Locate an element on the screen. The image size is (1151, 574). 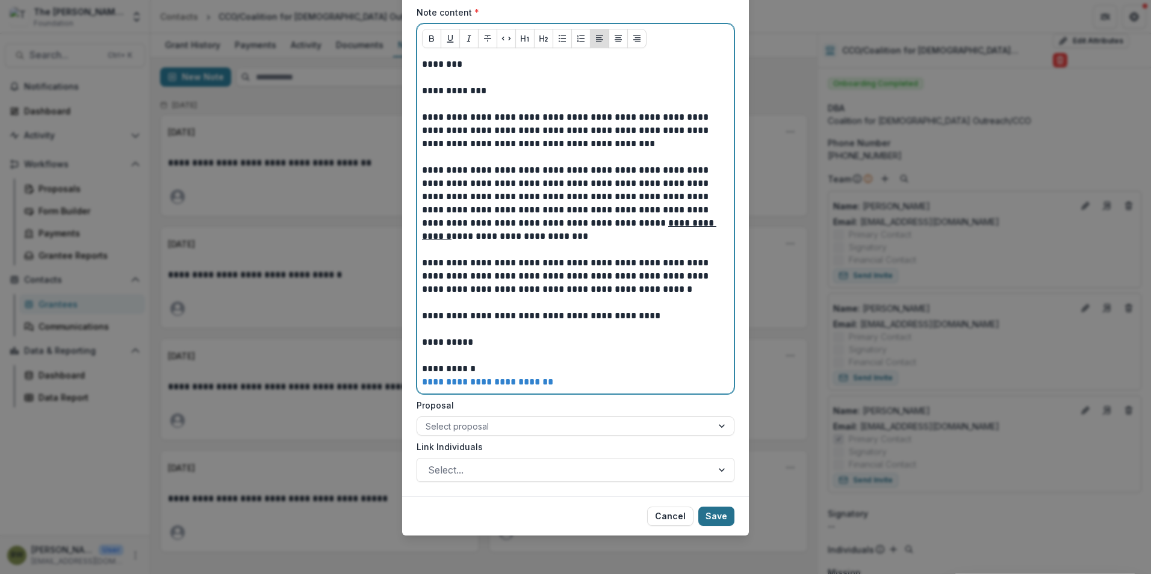
label: Link Individuals is located at coordinates (572, 447).